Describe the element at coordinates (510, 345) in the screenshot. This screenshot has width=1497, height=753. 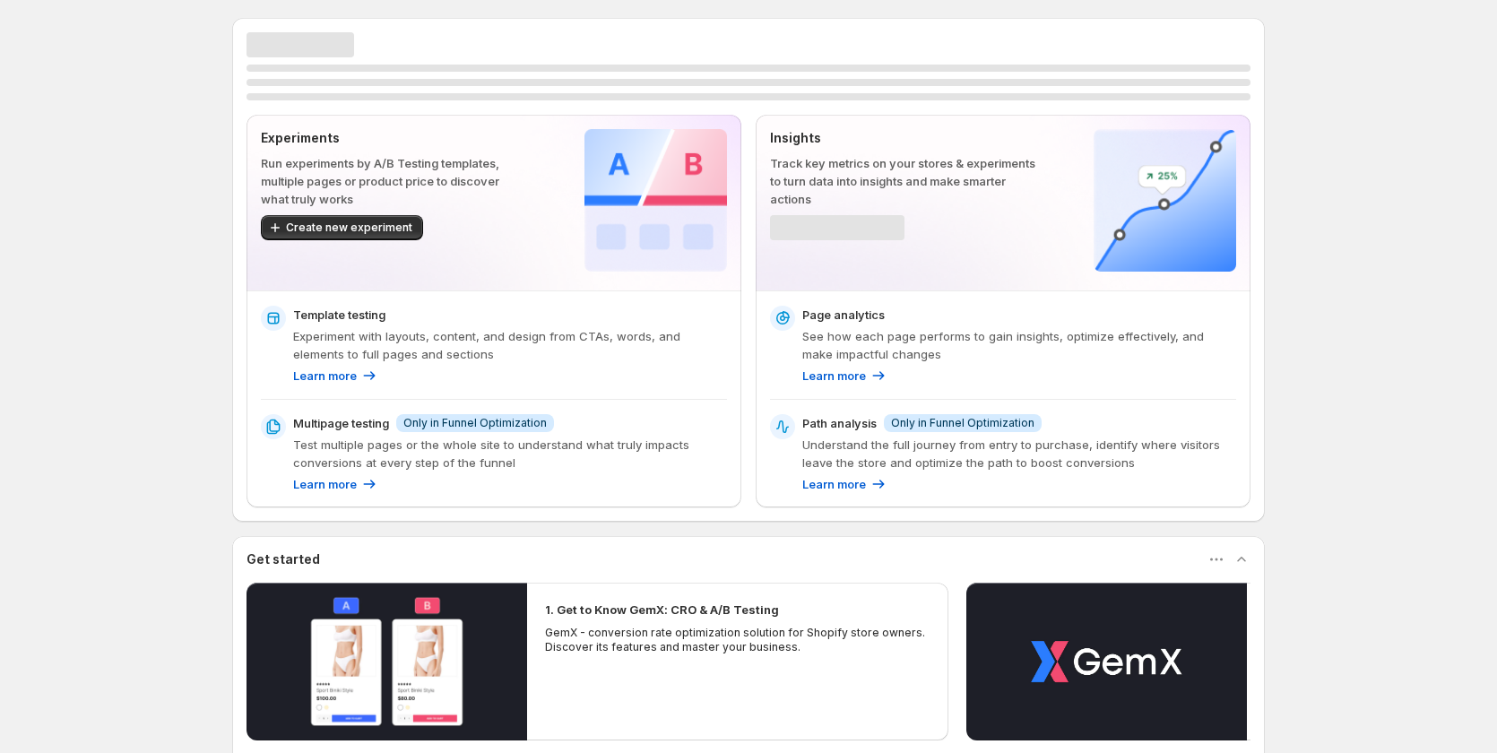
I see `p: Experiment with layouts, content, and design from CTAs, words, and elements to full pages and sec...` at that location.